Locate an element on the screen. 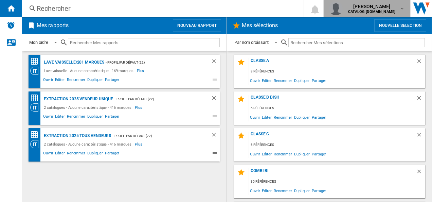 The width and height of the screenshot is (432, 202). h2: Mes sélections is located at coordinates (260, 25).